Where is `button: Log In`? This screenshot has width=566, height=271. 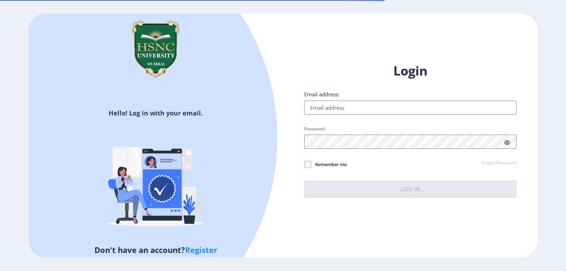 button: Log In is located at coordinates (410, 189).